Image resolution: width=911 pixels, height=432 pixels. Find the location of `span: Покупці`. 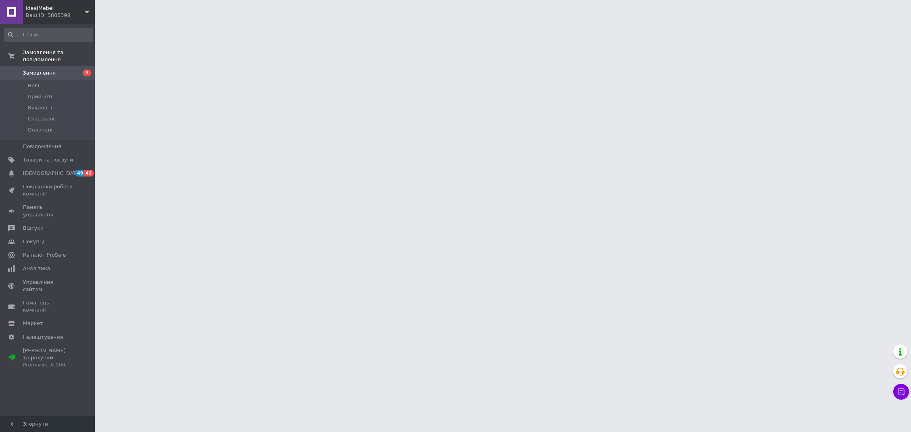

span: Покупці is located at coordinates (34, 242).